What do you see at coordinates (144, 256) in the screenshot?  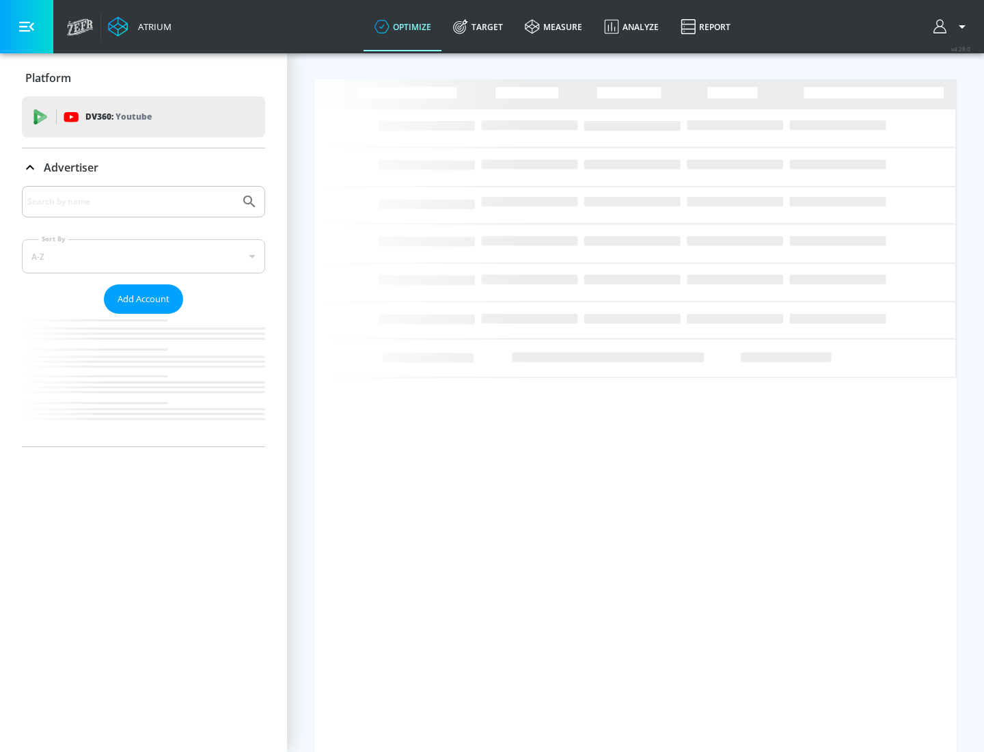 I see `div: A-Z` at bounding box center [144, 256].